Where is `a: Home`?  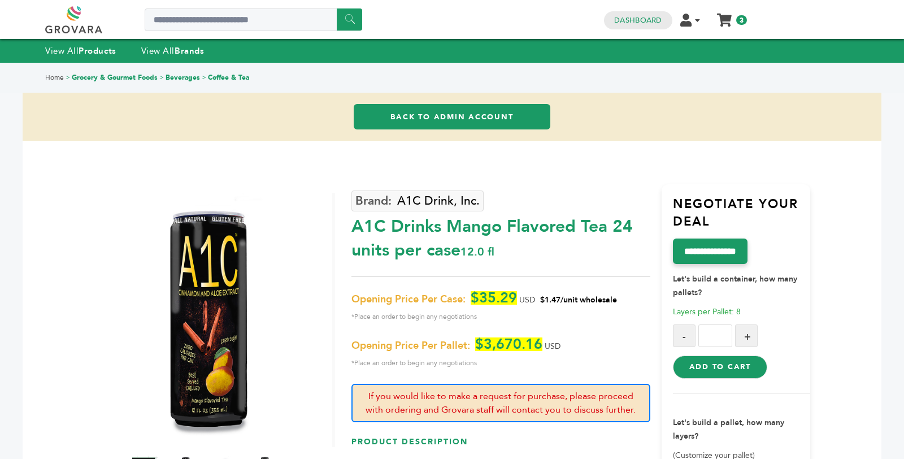
a: Home is located at coordinates (54, 77).